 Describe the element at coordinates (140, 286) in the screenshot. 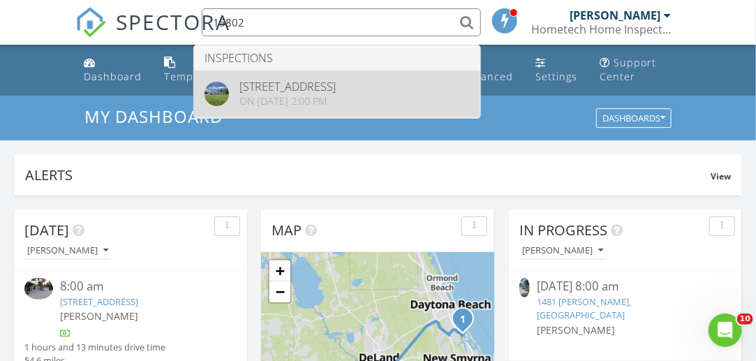

I see `div: 8:00 am` at that location.